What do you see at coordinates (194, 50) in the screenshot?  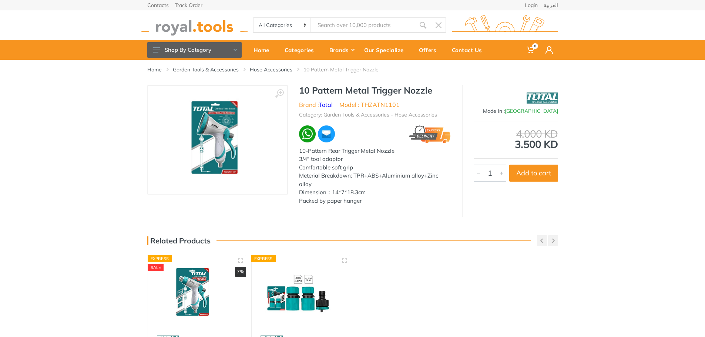 I see `button: Shop By Category` at bounding box center [194, 50].